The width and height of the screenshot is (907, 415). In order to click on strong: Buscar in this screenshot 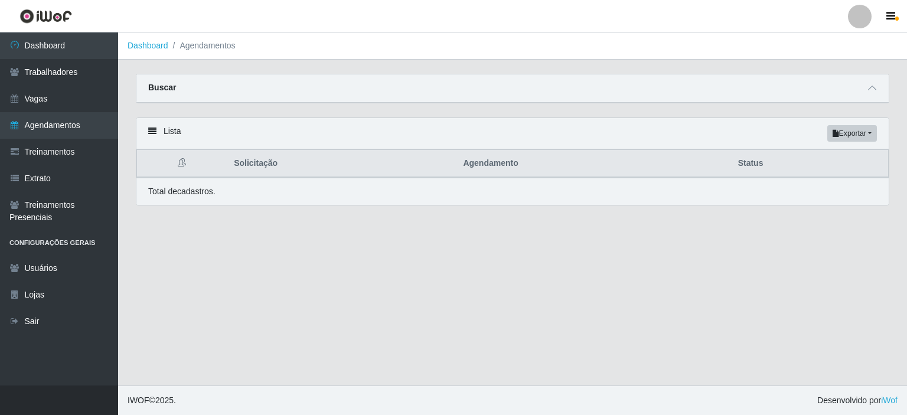, I will do `click(162, 87)`.